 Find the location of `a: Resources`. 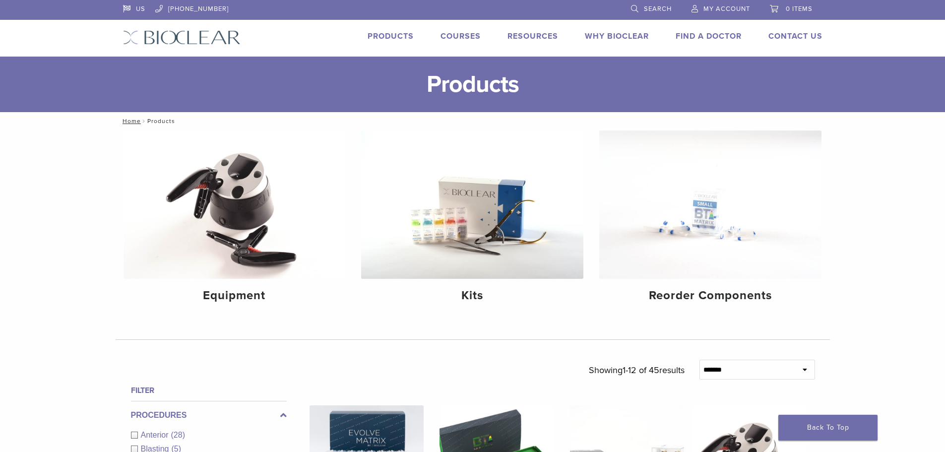

a: Resources is located at coordinates (533, 36).